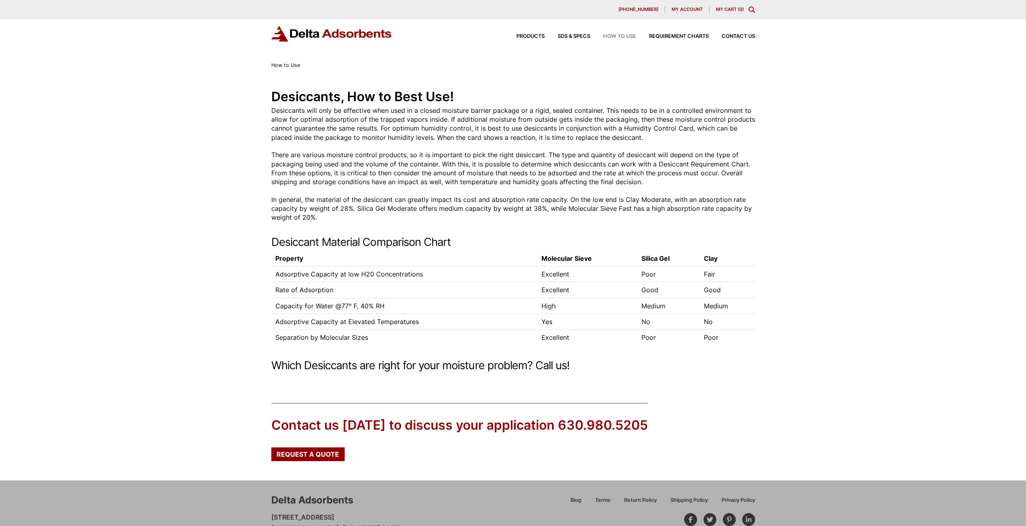 The height and width of the screenshot is (526, 1026). What do you see at coordinates (404, 337) in the screenshot?
I see `td: Separation by Molecular Sizes` at bounding box center [404, 337].